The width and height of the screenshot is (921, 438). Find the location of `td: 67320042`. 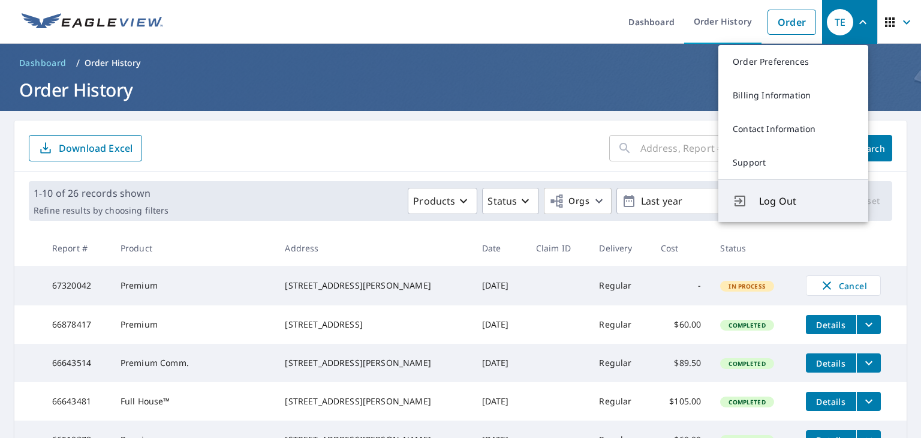

td: 67320042 is located at coordinates (77, 285).